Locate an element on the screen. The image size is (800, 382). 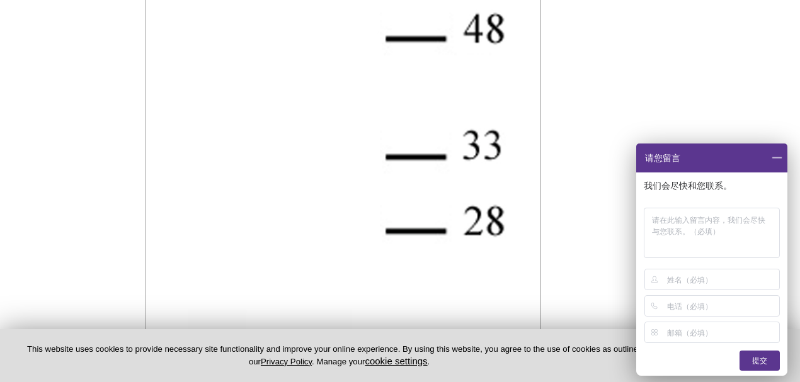
span: 请您留言 is located at coordinates (662, 158).